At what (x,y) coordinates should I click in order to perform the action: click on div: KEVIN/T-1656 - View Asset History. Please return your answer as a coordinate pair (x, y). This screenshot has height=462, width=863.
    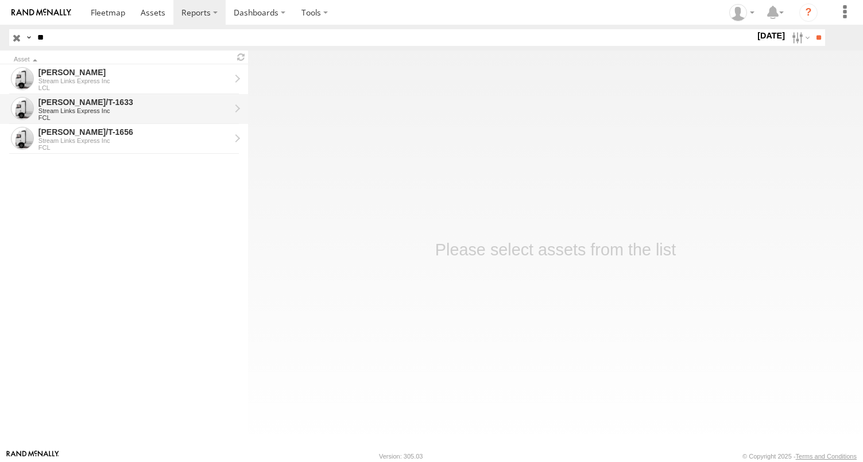
    Looking at the image, I should click on (134, 132).